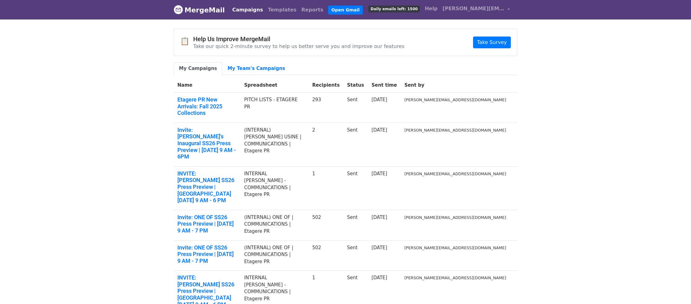 The width and height of the screenshot is (691, 304). Describe the element at coordinates (394, 9) in the screenshot. I see `span: Daily emails left: 1500` at that location.